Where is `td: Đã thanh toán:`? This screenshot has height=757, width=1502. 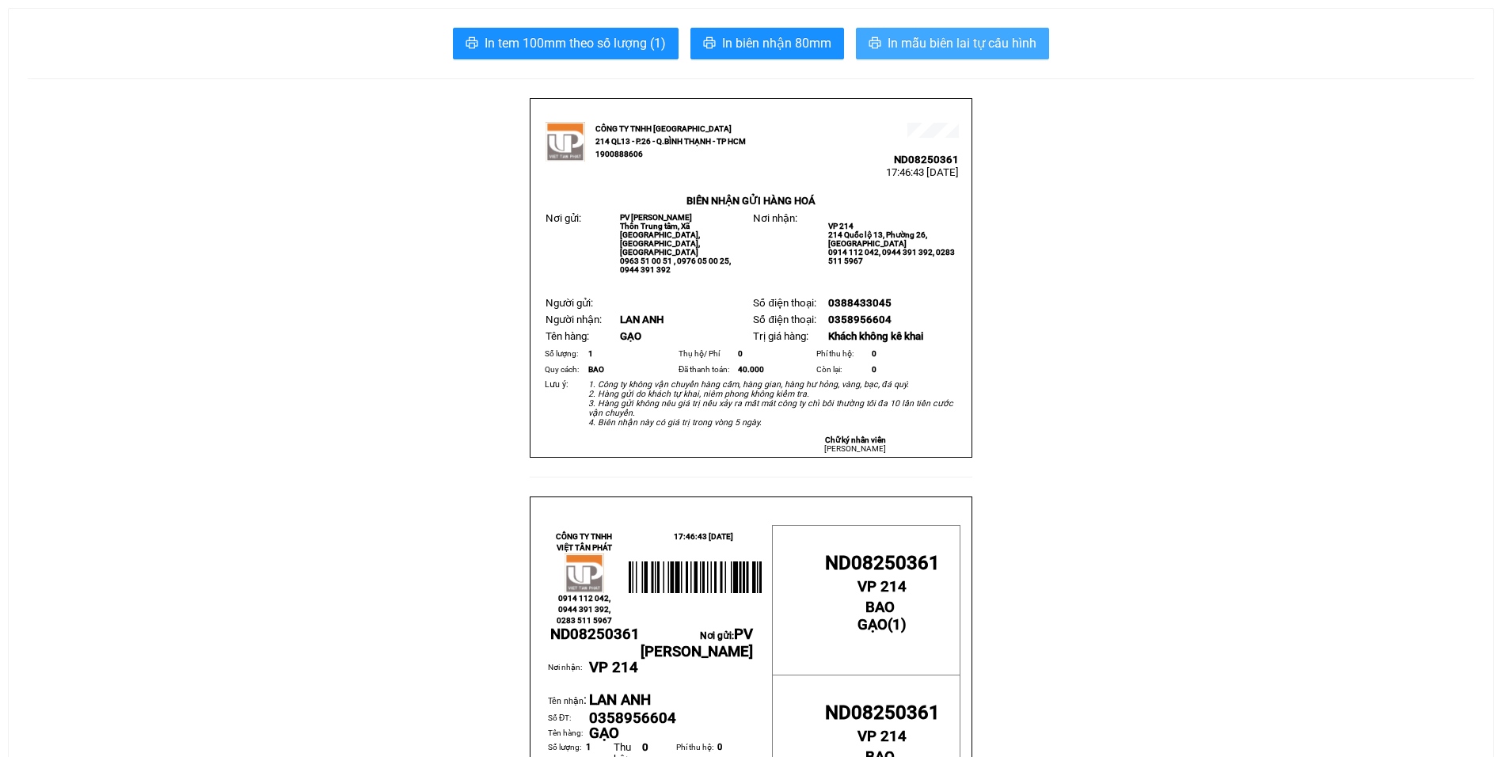 td: Đã thanh toán: is located at coordinates (706, 370).